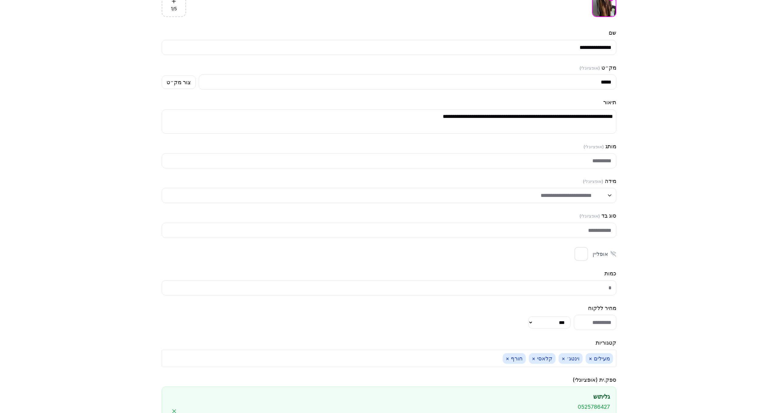 Image resolution: width=778 pixels, height=413 pixels. Describe the element at coordinates (613, 33) in the screenshot. I see `label: שם` at that location.